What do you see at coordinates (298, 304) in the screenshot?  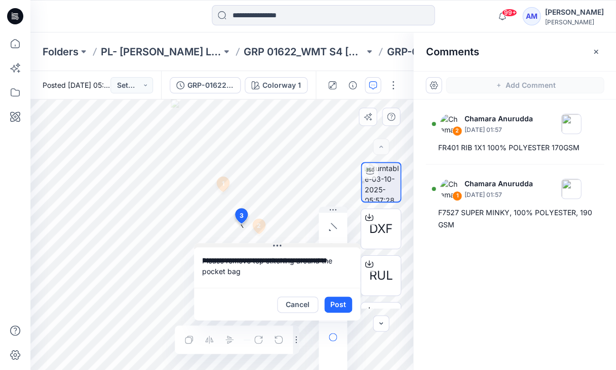 I see `button: Cancel` at bounding box center [298, 304].